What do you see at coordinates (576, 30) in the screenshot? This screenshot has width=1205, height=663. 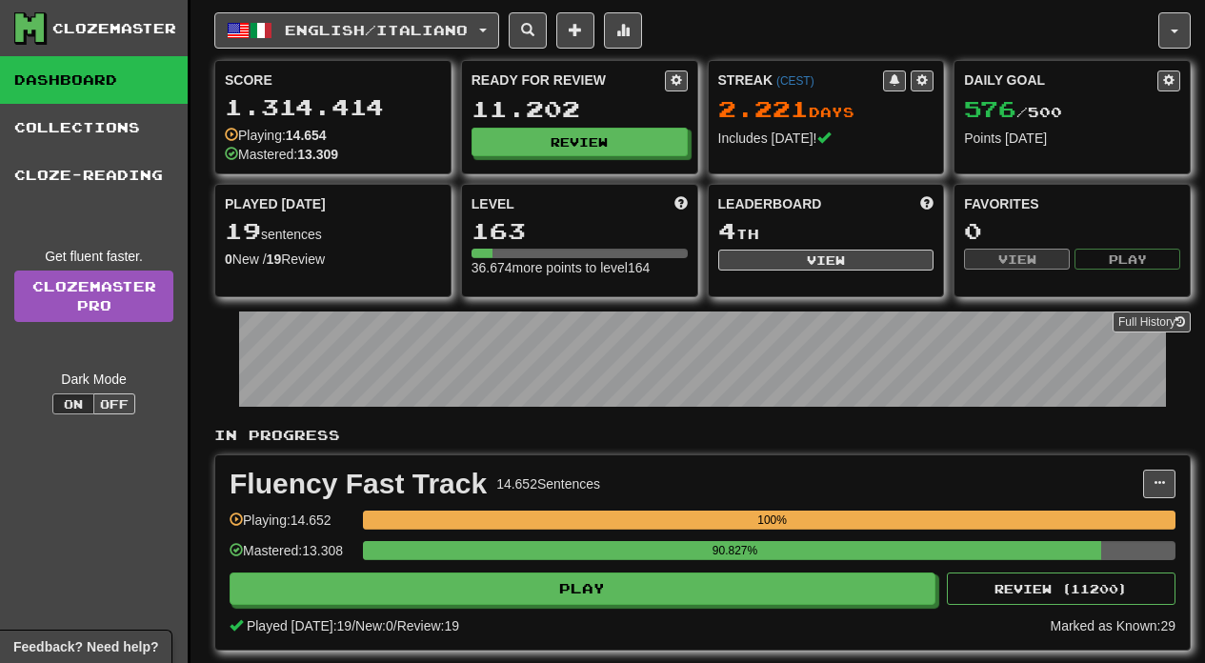 I see `button: Add sentence to collection` at bounding box center [576, 30].